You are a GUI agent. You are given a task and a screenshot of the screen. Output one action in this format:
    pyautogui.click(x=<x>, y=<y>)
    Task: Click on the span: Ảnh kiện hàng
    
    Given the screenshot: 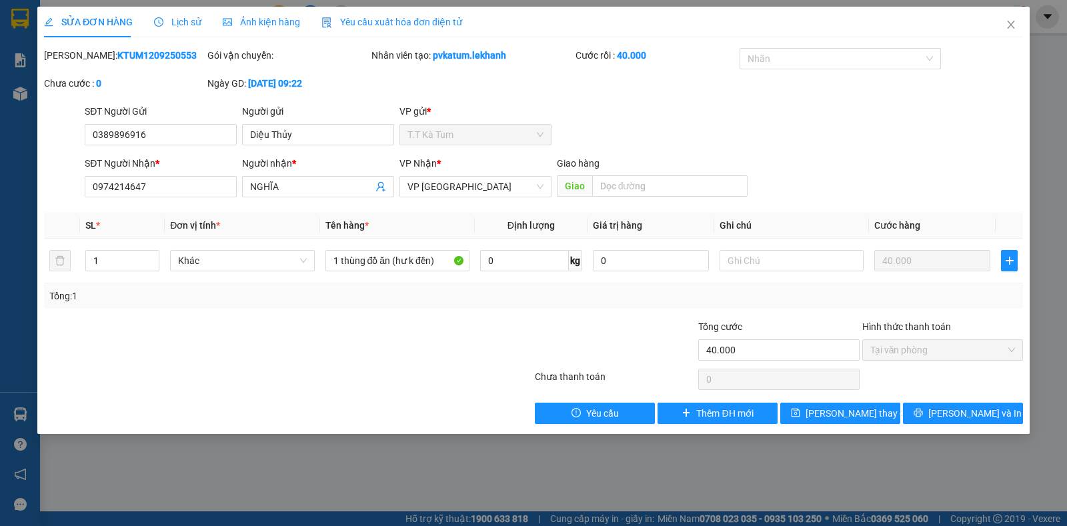 What is the action you would take?
    pyautogui.click(x=261, y=22)
    